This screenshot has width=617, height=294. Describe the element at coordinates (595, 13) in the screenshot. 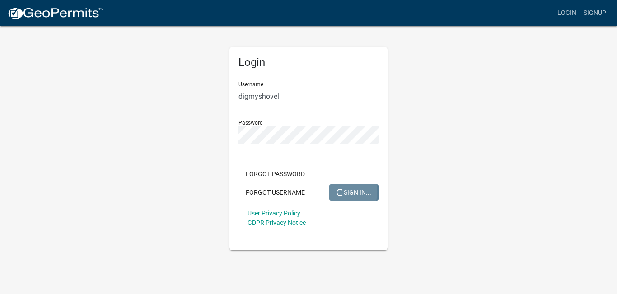

I see `a: Signup` at that location.